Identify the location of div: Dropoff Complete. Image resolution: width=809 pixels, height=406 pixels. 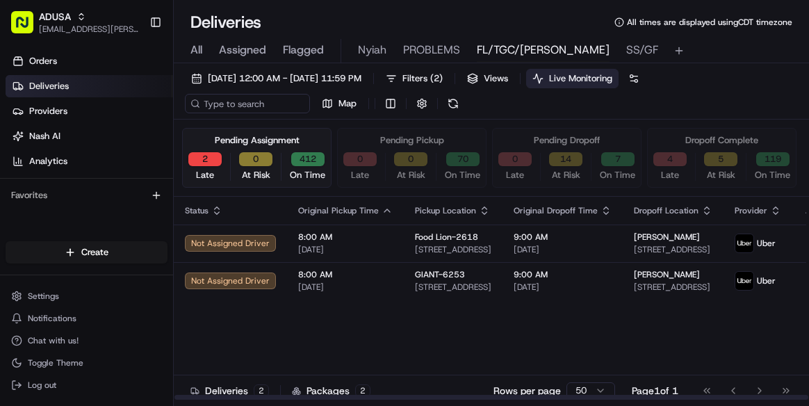
(721, 140).